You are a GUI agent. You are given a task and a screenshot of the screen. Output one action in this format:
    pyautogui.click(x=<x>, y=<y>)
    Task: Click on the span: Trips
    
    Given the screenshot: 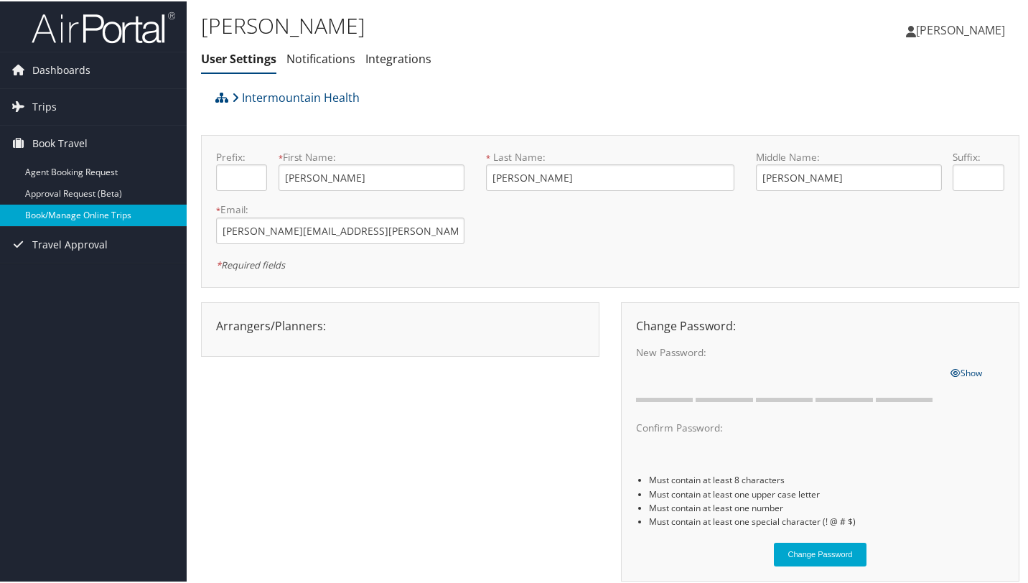 What is the action you would take?
    pyautogui.click(x=45, y=106)
    